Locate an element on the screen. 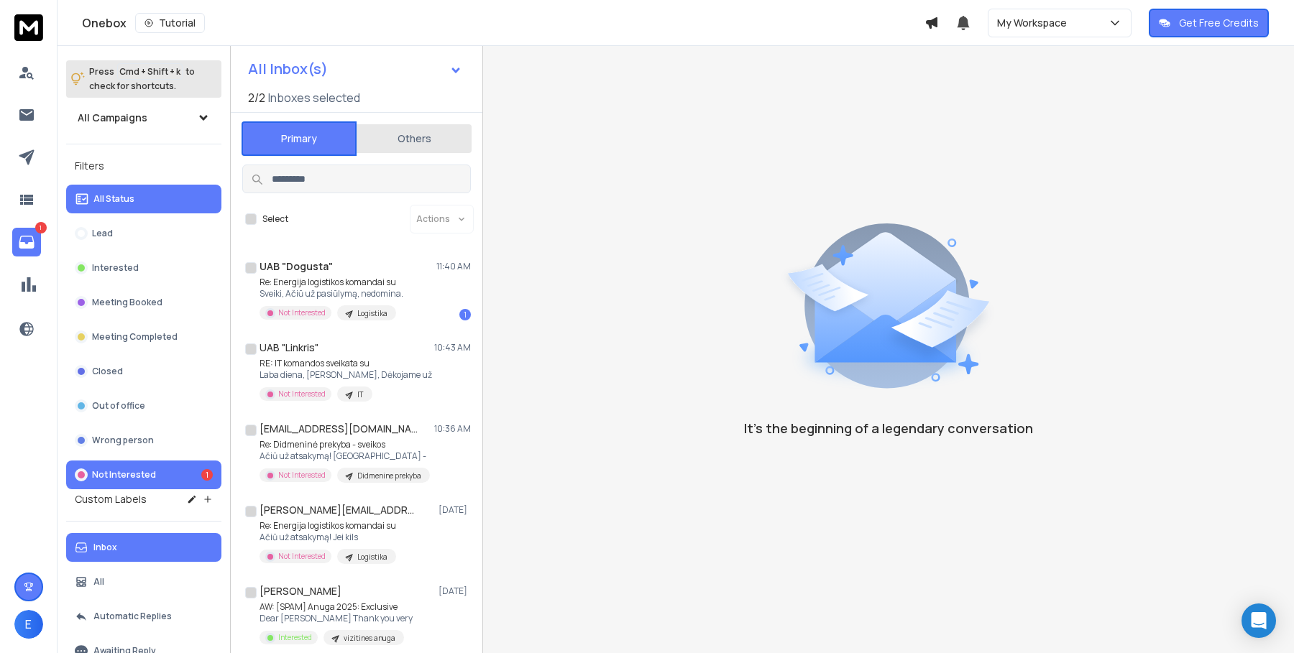 This screenshot has height=653, width=1294. label: Select is located at coordinates (275, 219).